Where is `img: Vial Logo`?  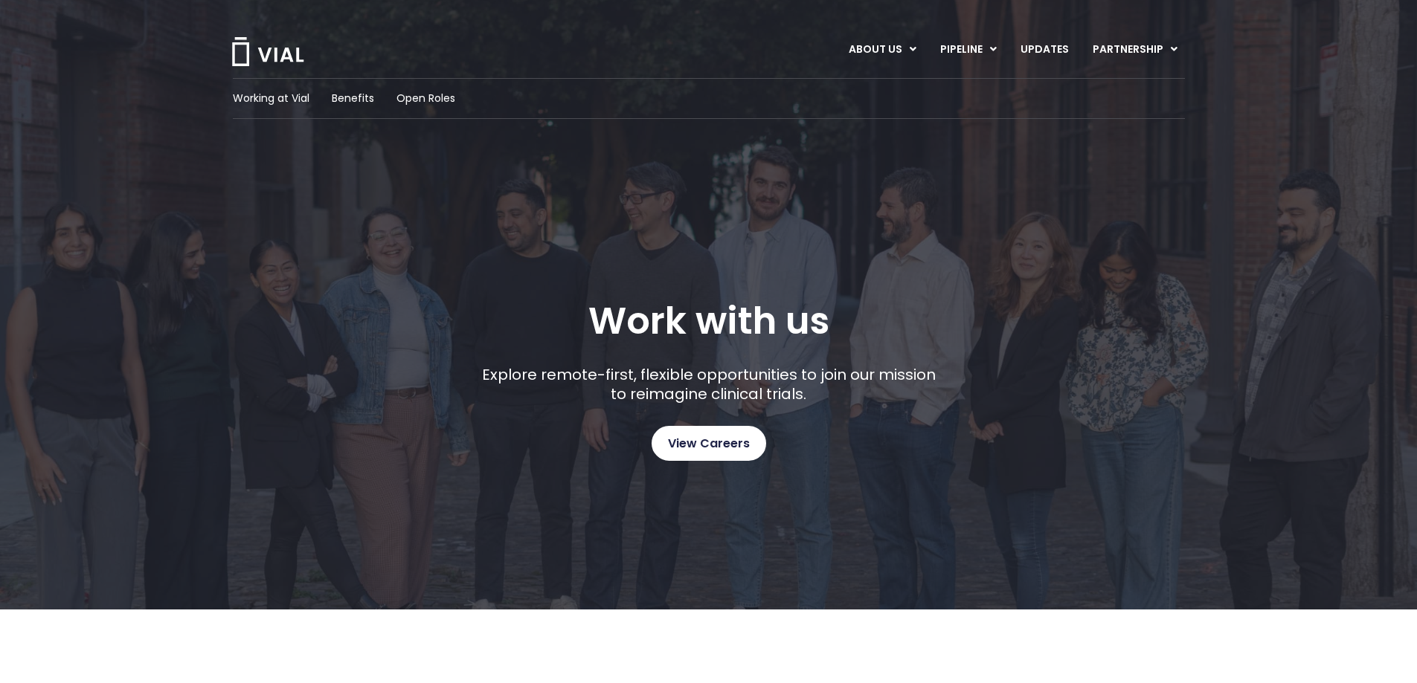
img: Vial Logo is located at coordinates (268, 51).